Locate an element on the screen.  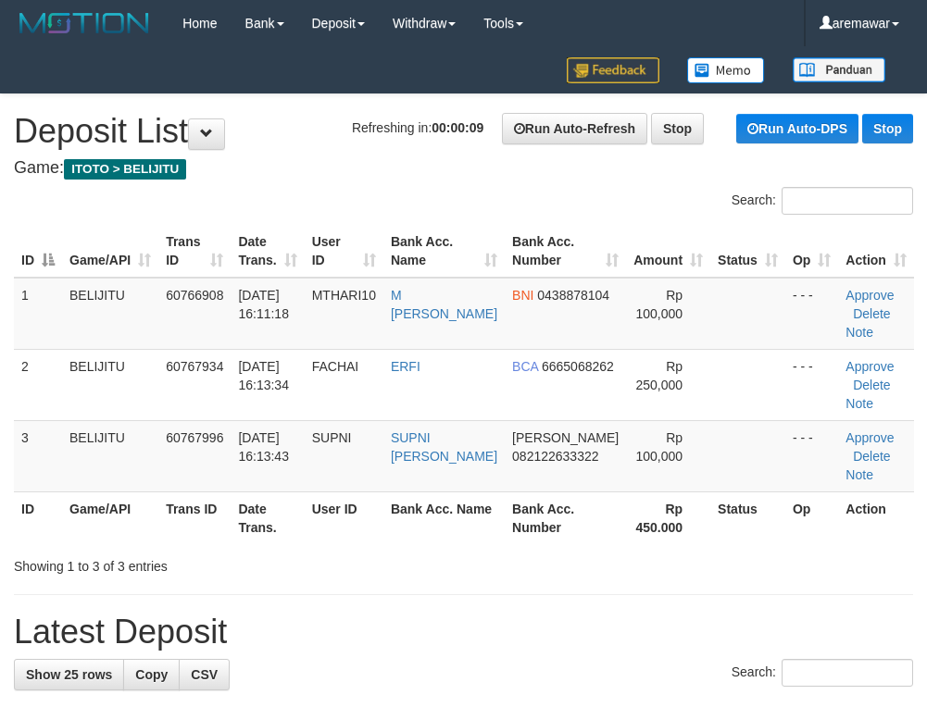
h1: Deposit List is located at coordinates (463, 131).